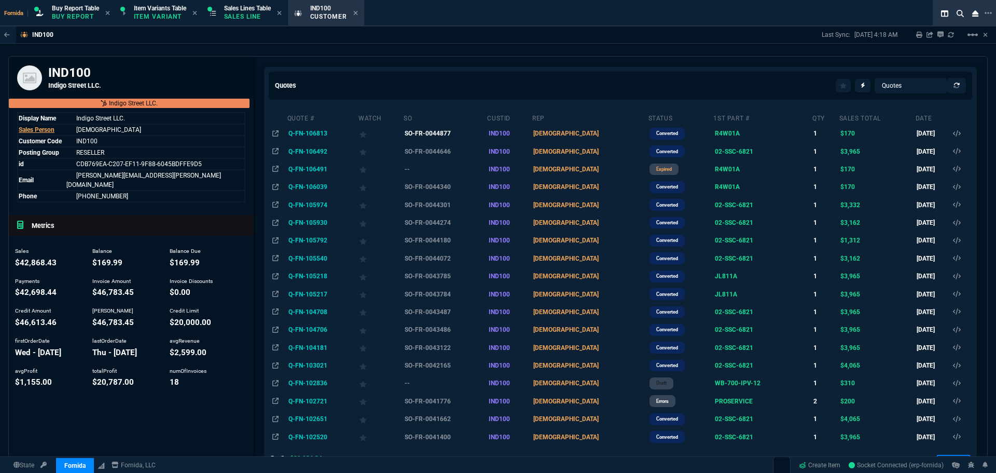 The height and width of the screenshot is (473, 996). Describe the element at coordinates (445, 258) in the screenshot. I see `td: SO-FR-0044072` at that location.